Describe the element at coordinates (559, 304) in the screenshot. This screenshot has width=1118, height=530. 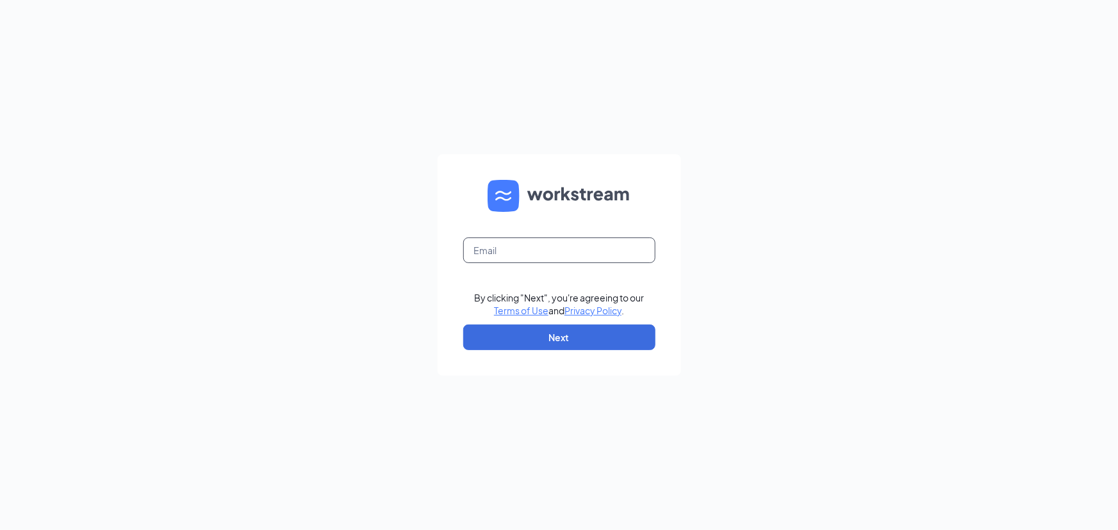
I see `div: By clicking "Next", you're agreeing to our and .` at that location.